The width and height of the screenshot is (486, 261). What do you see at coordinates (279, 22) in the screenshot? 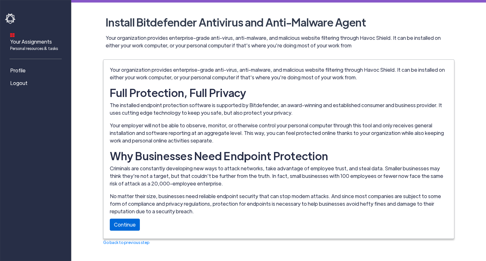
I see `h2: Install Bitdefender Antivirus and Anti-Malware Agent` at bounding box center [279, 22].